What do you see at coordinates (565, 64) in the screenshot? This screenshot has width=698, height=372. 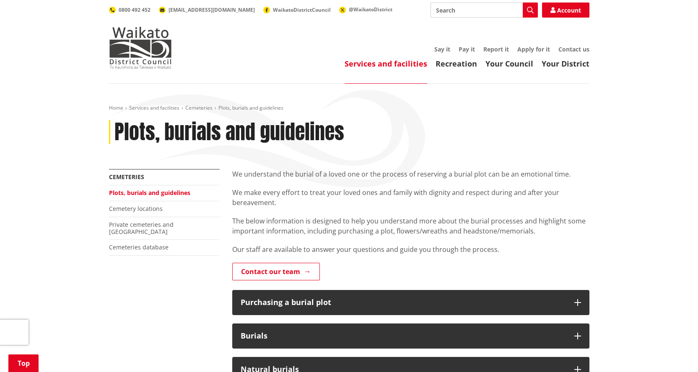 I see `a: Your District` at bounding box center [565, 64].